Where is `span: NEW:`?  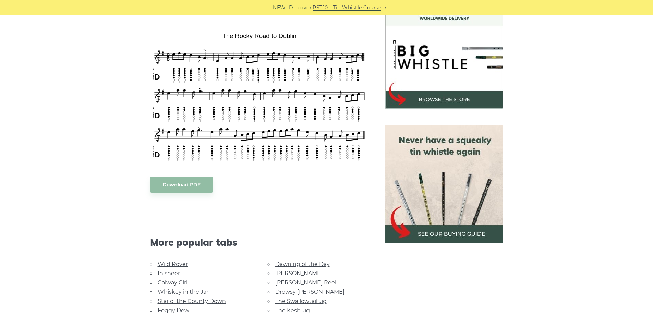
span: NEW: is located at coordinates (280, 8).